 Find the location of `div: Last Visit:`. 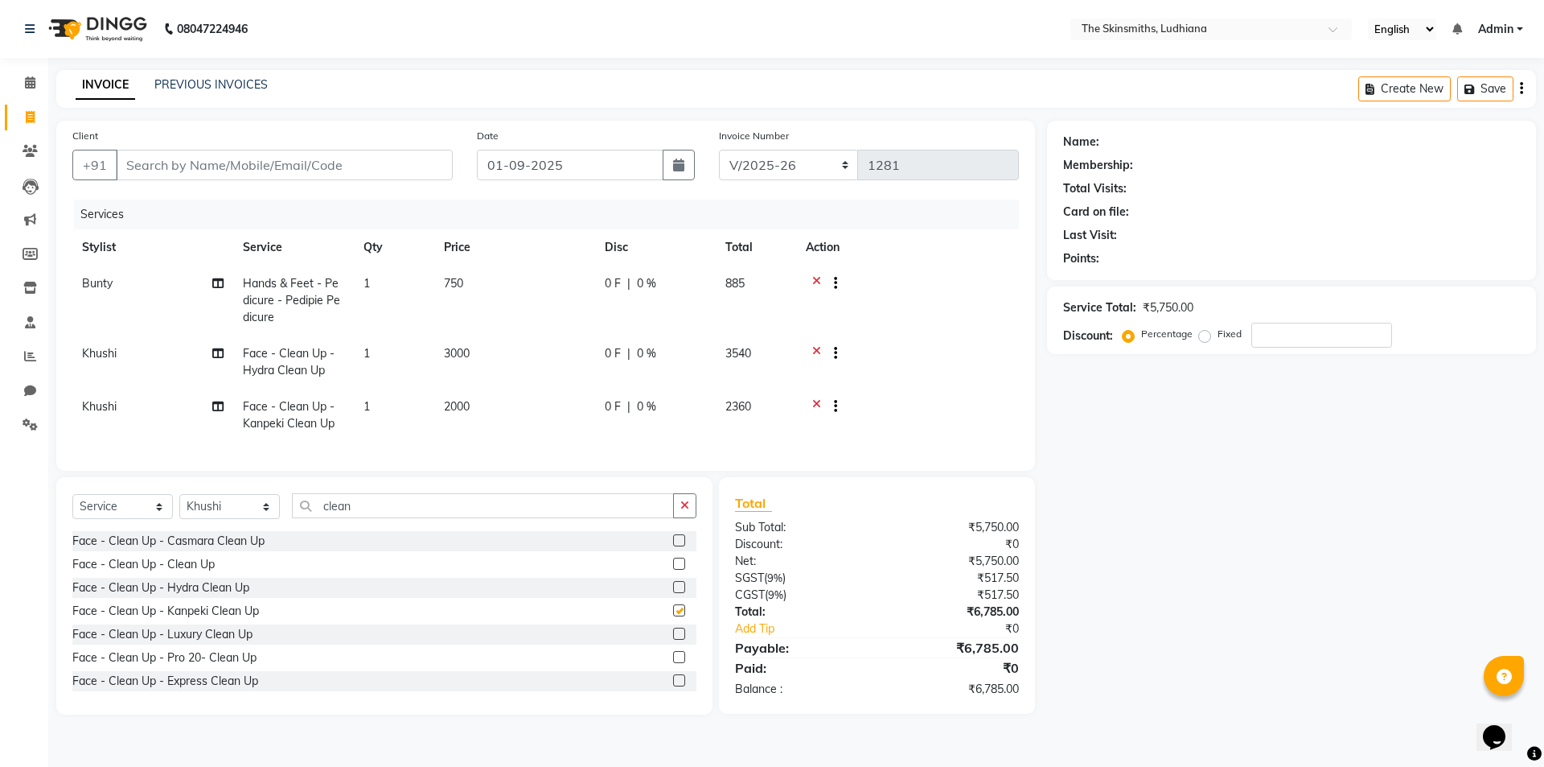

div: Last Visit: is located at coordinates (1090, 235).